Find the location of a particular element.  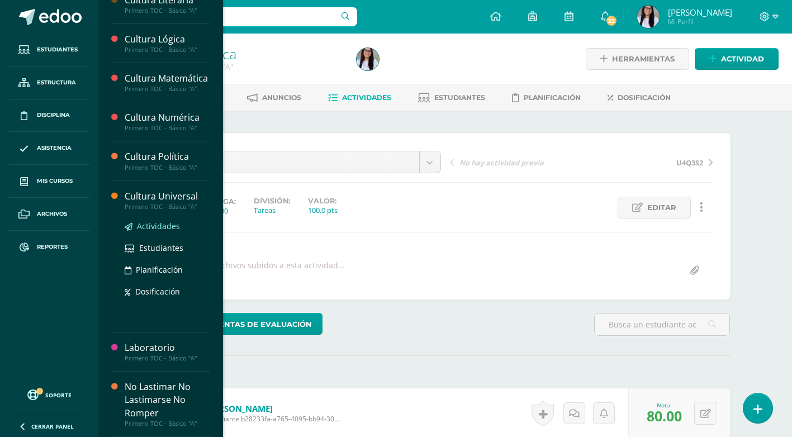

a: Cultura LógicaPrimero TOC - Básico "A" is located at coordinates (167, 43).